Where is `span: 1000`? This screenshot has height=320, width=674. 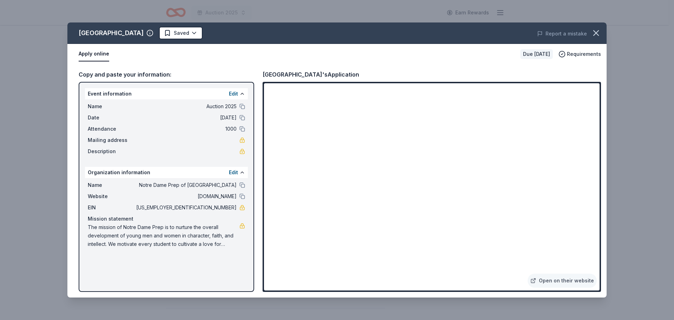
span: 1000 is located at coordinates (186, 129).